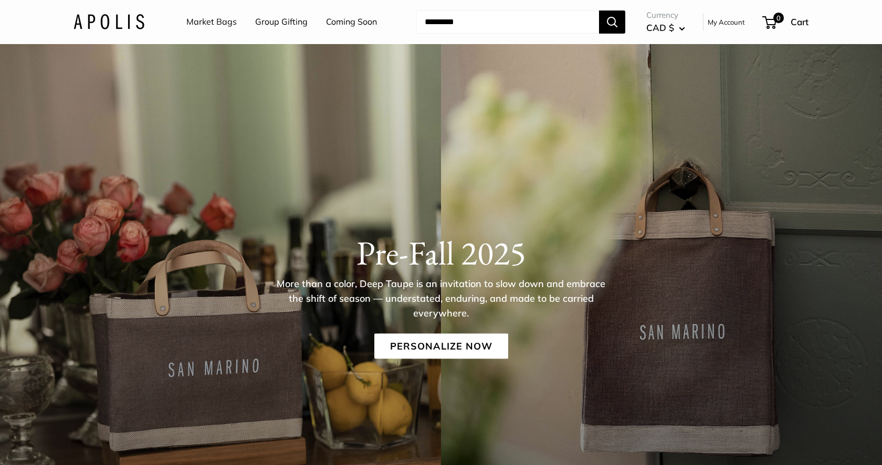 The image size is (882, 465). I want to click on a: 0 Cart, so click(786, 22).